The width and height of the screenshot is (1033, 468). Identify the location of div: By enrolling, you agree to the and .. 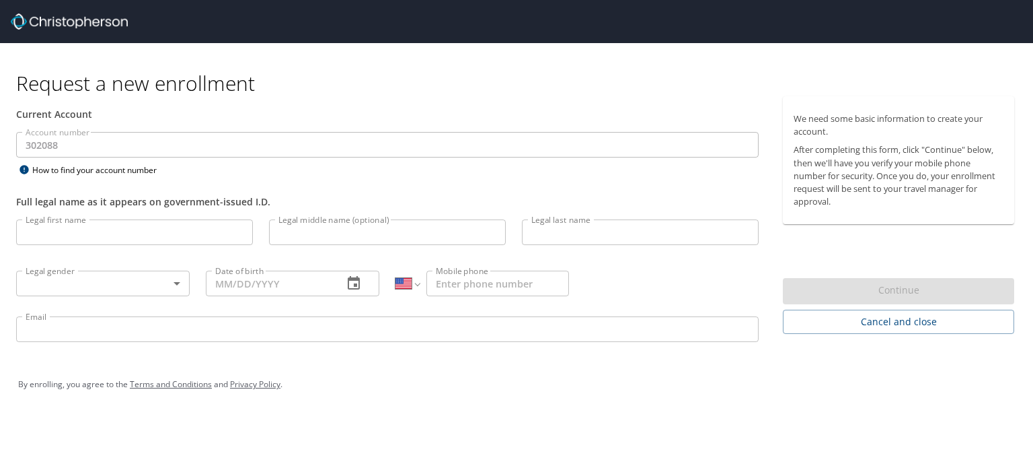
(517, 384).